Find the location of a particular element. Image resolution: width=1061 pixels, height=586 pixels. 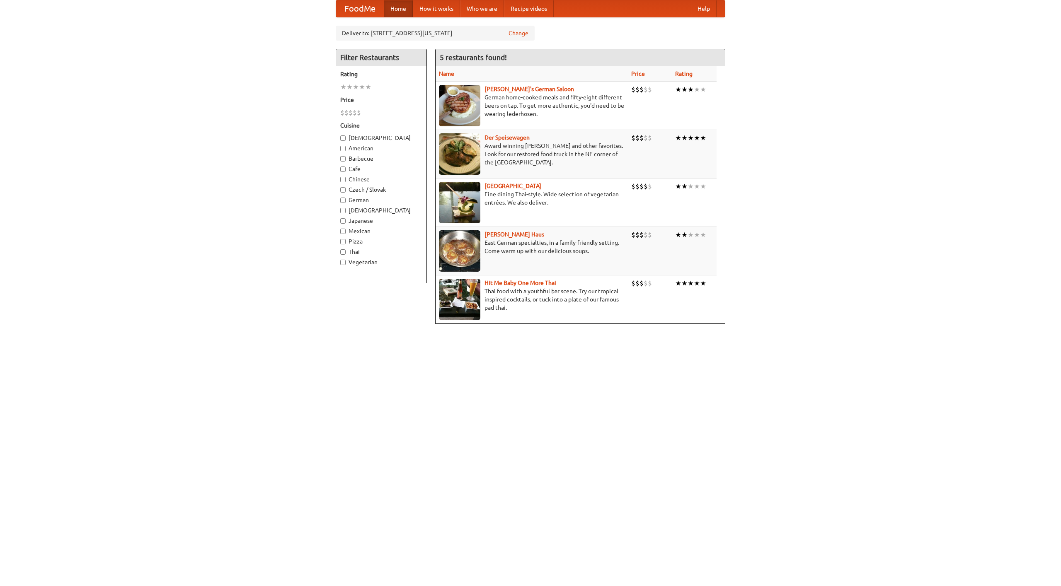

label: Chinese is located at coordinates (381, 179).